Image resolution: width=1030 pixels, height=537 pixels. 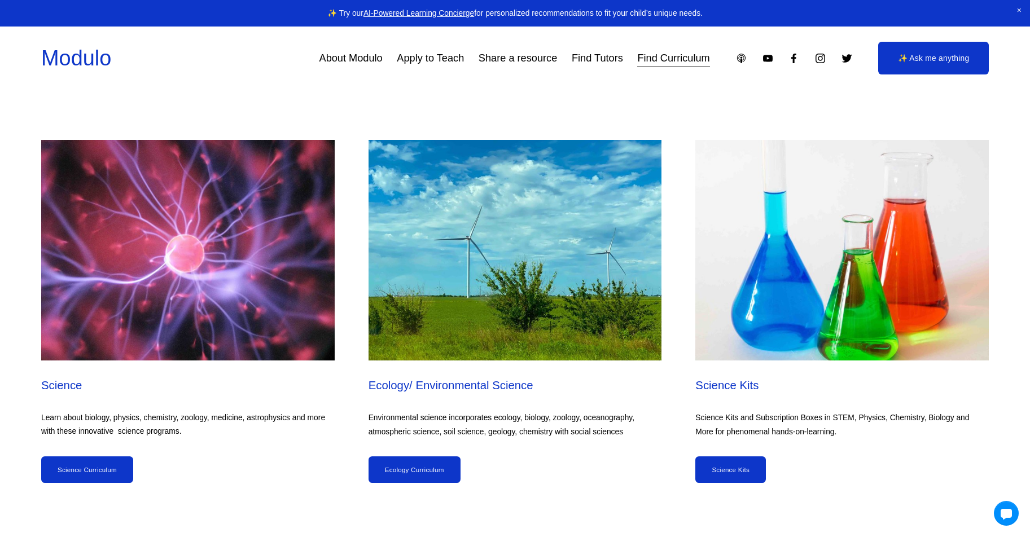 What do you see at coordinates (515, 250) in the screenshot?
I see `img: Ecology and Environmental Science` at bounding box center [515, 250].